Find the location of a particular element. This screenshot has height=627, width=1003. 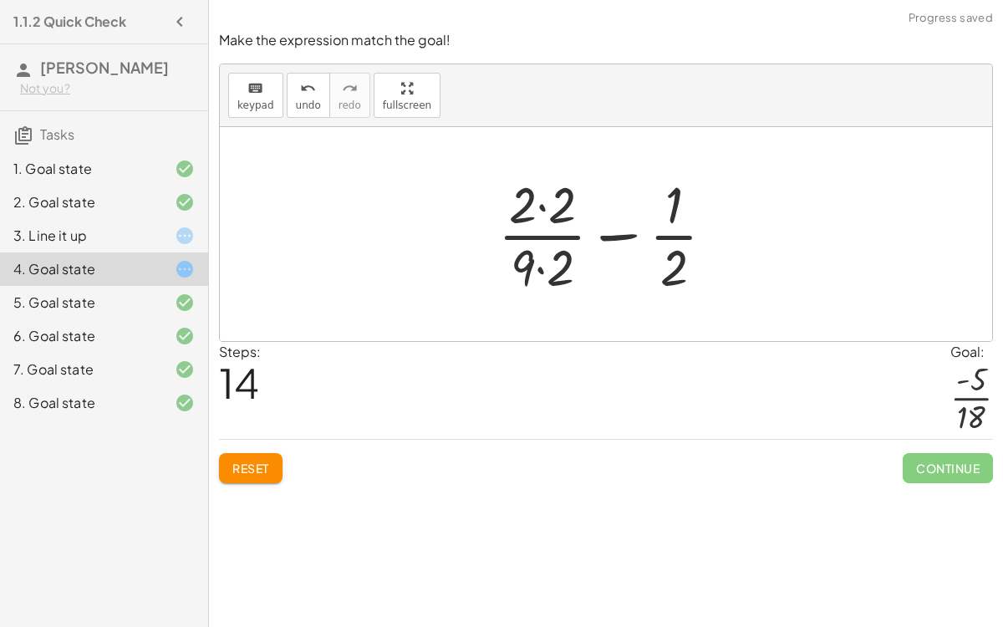

span: undo is located at coordinates (308, 105).